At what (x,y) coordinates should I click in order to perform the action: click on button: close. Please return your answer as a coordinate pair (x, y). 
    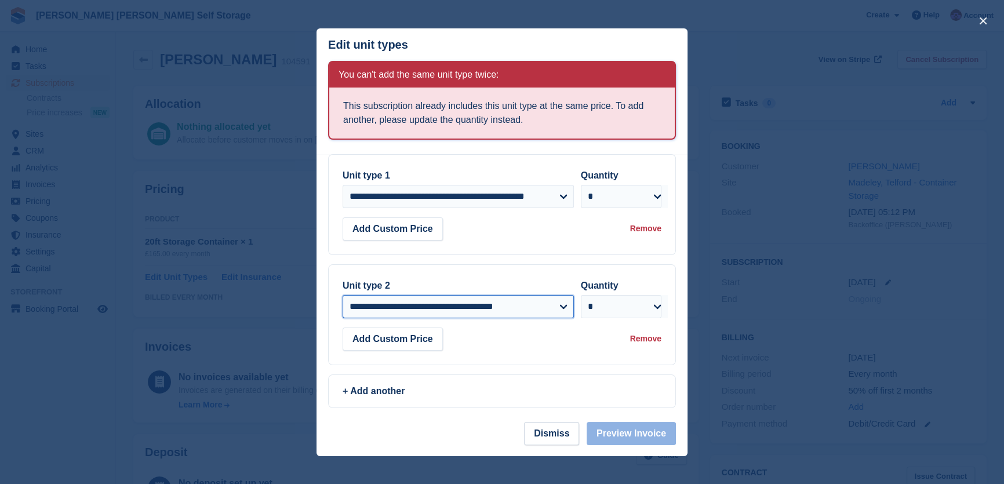
    Looking at the image, I should click on (984, 21).